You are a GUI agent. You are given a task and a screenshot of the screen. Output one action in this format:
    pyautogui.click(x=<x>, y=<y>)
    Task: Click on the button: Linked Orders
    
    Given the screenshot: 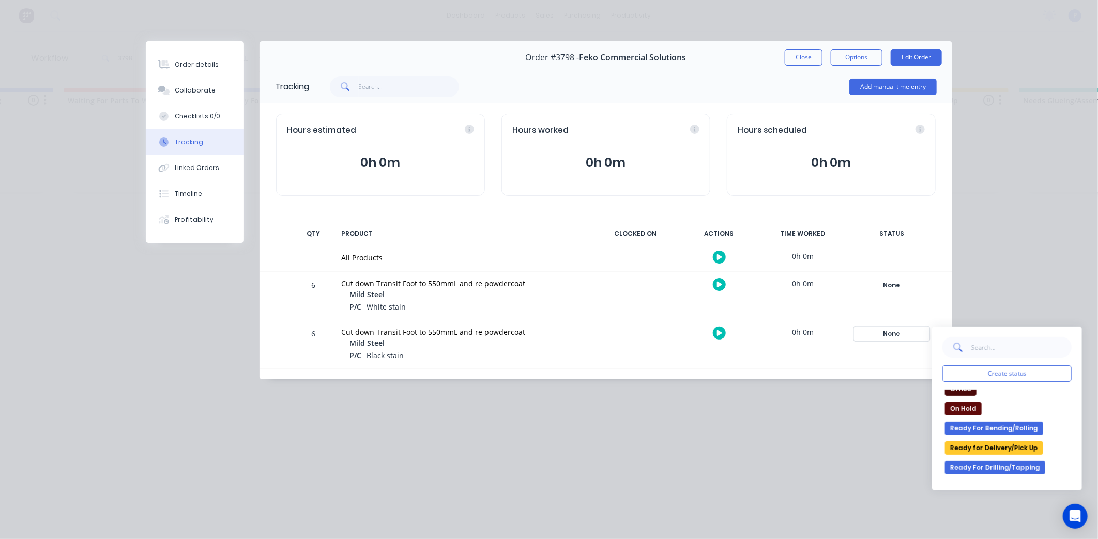 What is the action you would take?
    pyautogui.click(x=195, y=168)
    